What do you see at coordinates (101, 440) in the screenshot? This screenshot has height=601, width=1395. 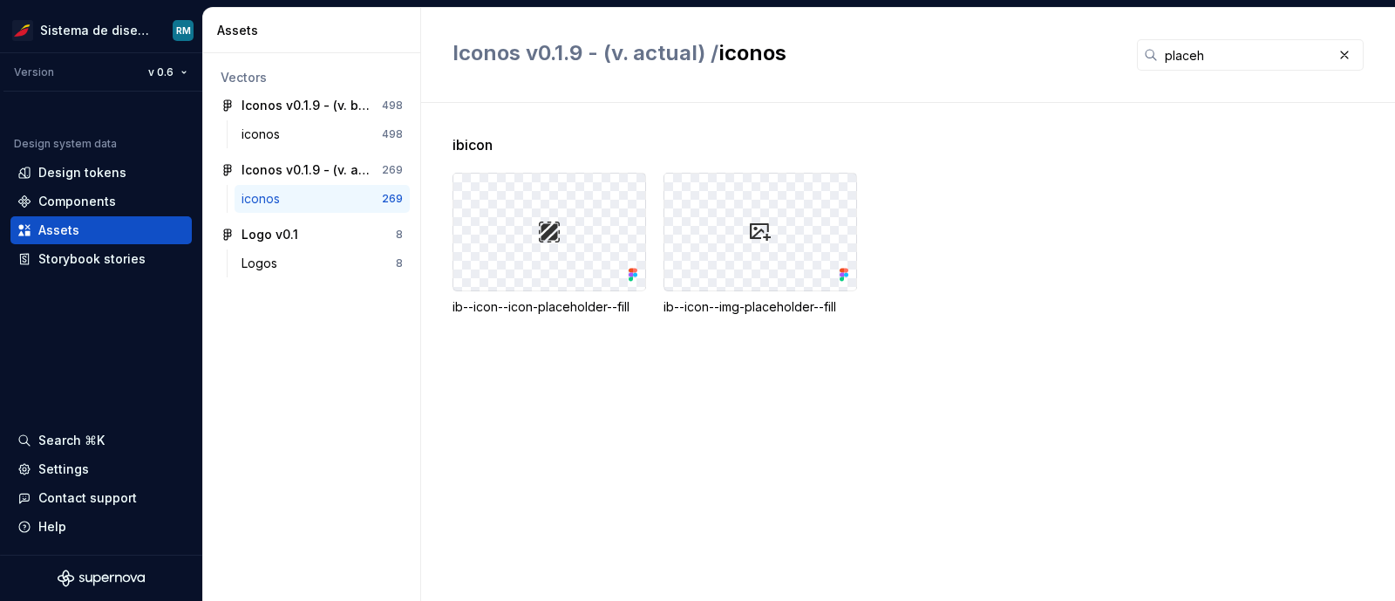 I see `button: Search ⌘K` at bounding box center [101, 440].